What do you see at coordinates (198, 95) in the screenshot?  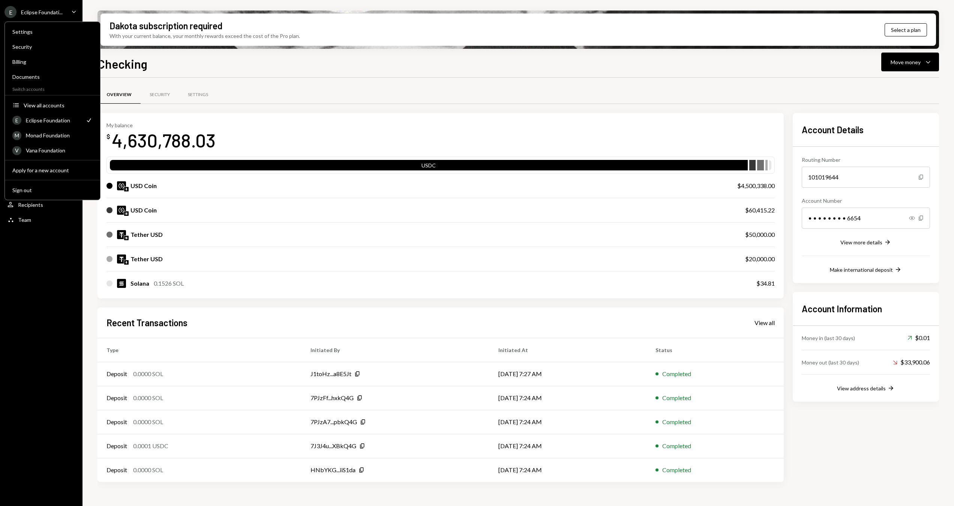 I see `div: Settings` at bounding box center [198, 95].